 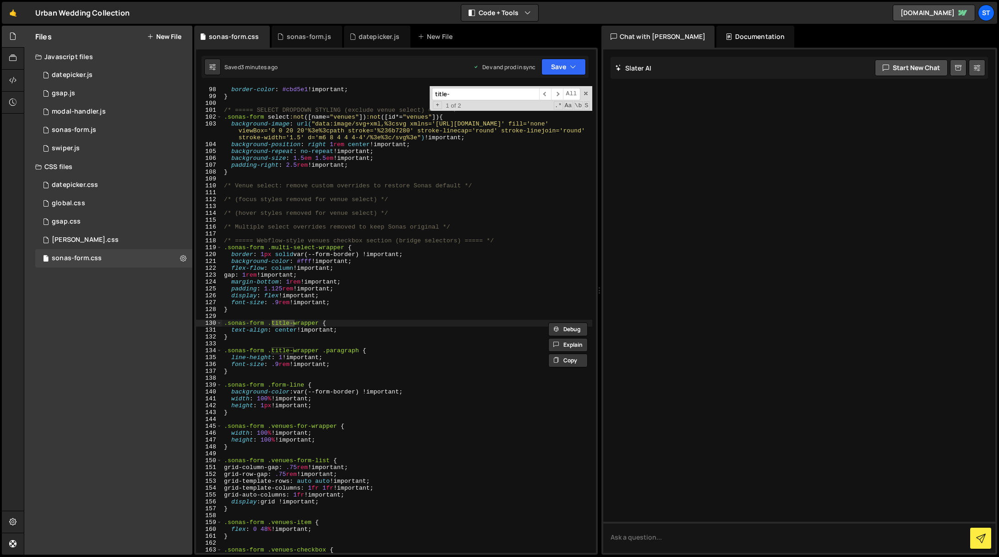 I want to click on div: 127, so click(x=209, y=302).